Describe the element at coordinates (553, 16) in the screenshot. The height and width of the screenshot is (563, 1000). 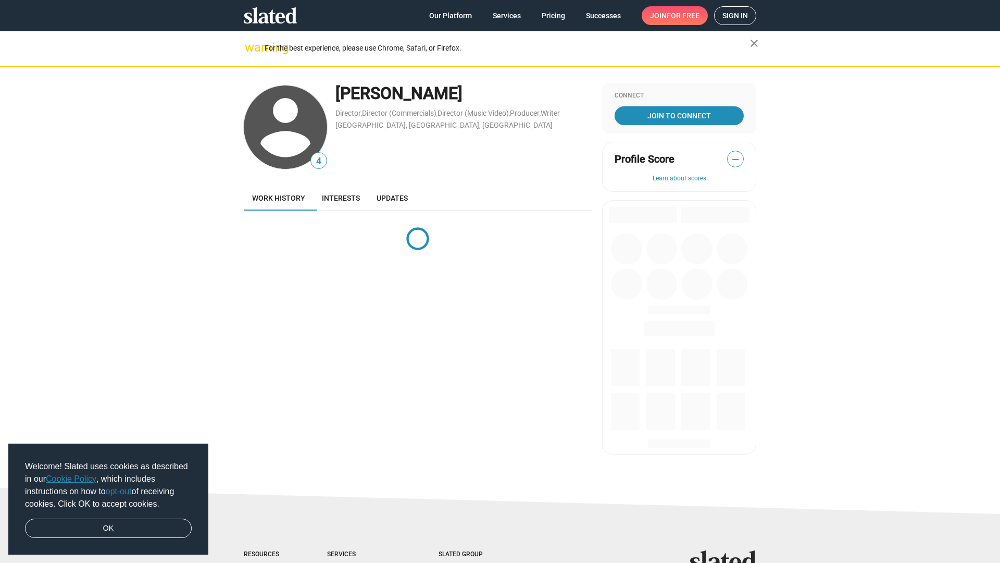
I see `a: Pricing` at that location.